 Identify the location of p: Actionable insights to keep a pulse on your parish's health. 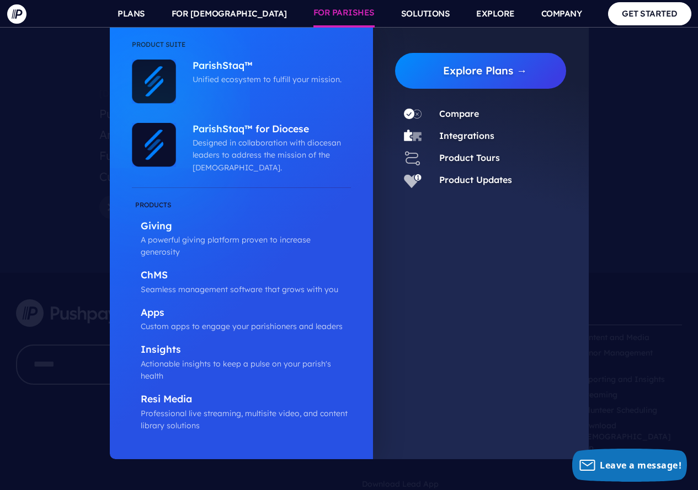
(245, 370).